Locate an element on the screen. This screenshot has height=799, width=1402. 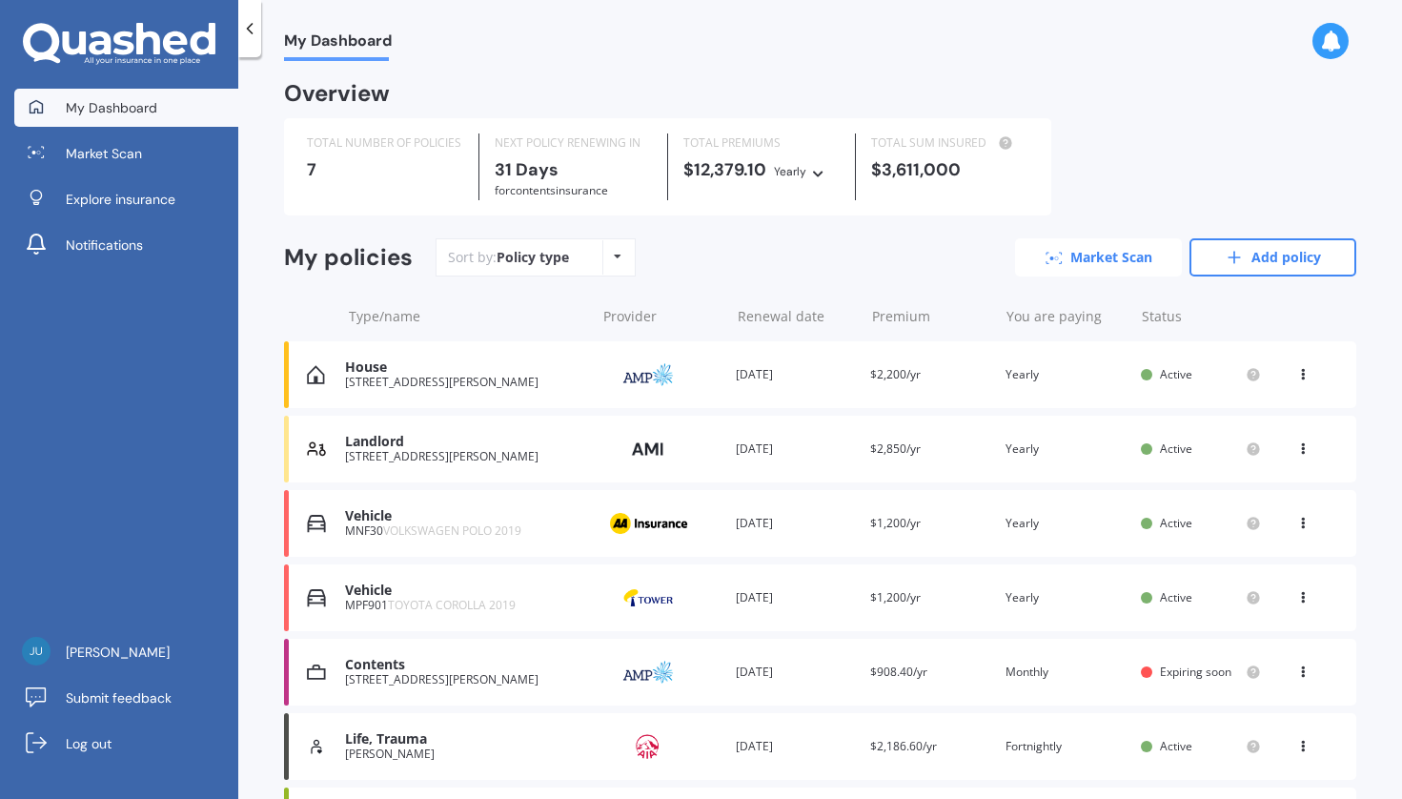
img: b098fd21a97e2103b915261ee479d459 is located at coordinates (36, 651).